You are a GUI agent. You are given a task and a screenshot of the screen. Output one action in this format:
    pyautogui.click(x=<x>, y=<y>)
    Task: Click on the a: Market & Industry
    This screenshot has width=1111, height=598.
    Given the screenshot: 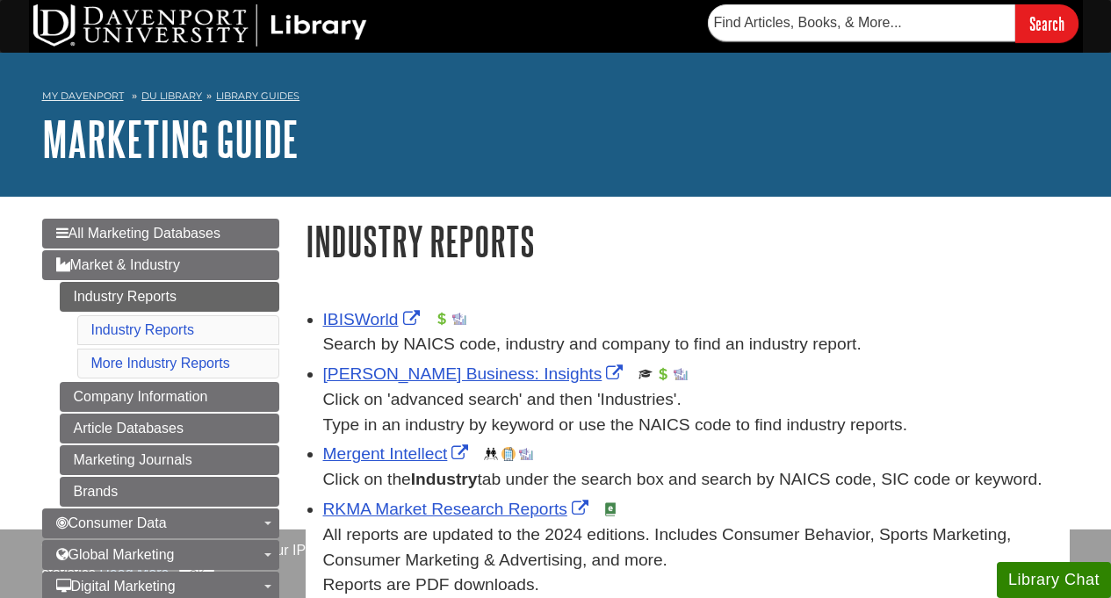 What is the action you would take?
    pyautogui.click(x=161, y=265)
    